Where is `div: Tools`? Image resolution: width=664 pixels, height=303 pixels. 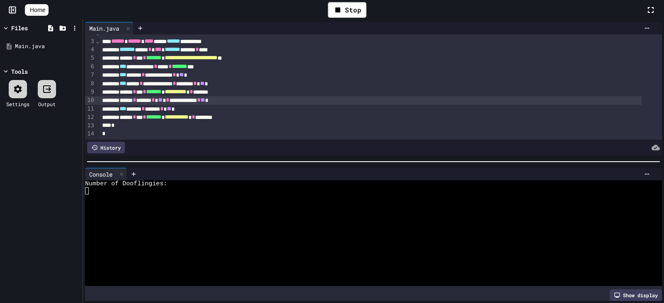 div: Tools is located at coordinates (19, 71).